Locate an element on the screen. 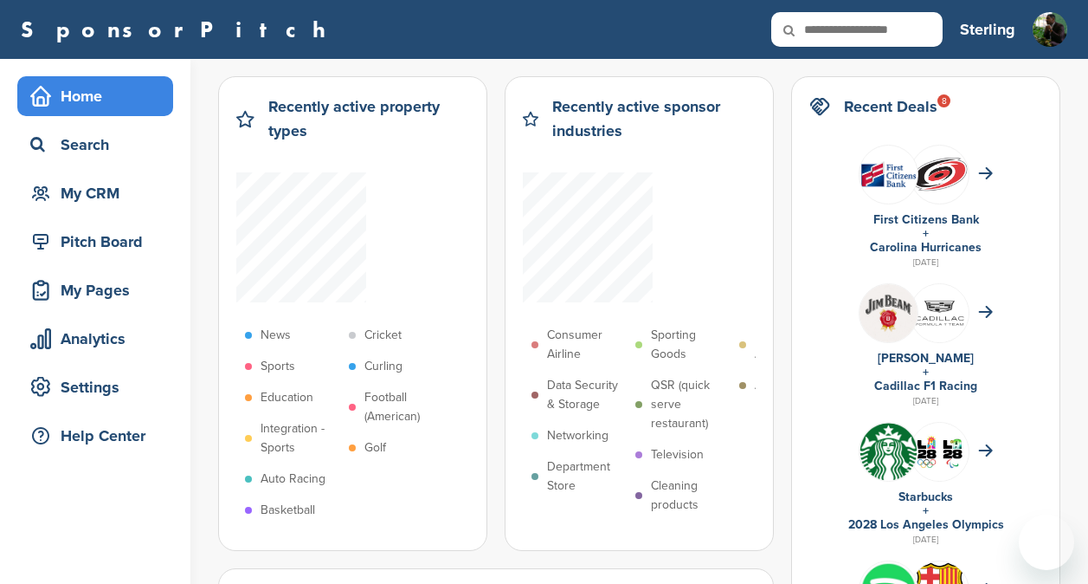 This screenshot has height=584, width=1088. div: Search is located at coordinates (100, 145).